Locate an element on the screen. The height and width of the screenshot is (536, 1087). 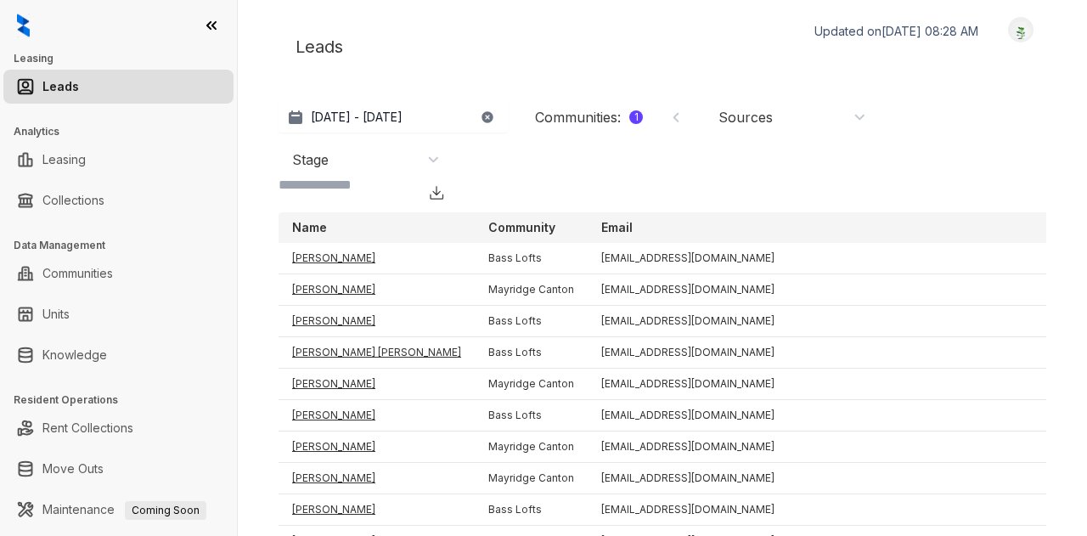
p: Community is located at coordinates (521, 228).